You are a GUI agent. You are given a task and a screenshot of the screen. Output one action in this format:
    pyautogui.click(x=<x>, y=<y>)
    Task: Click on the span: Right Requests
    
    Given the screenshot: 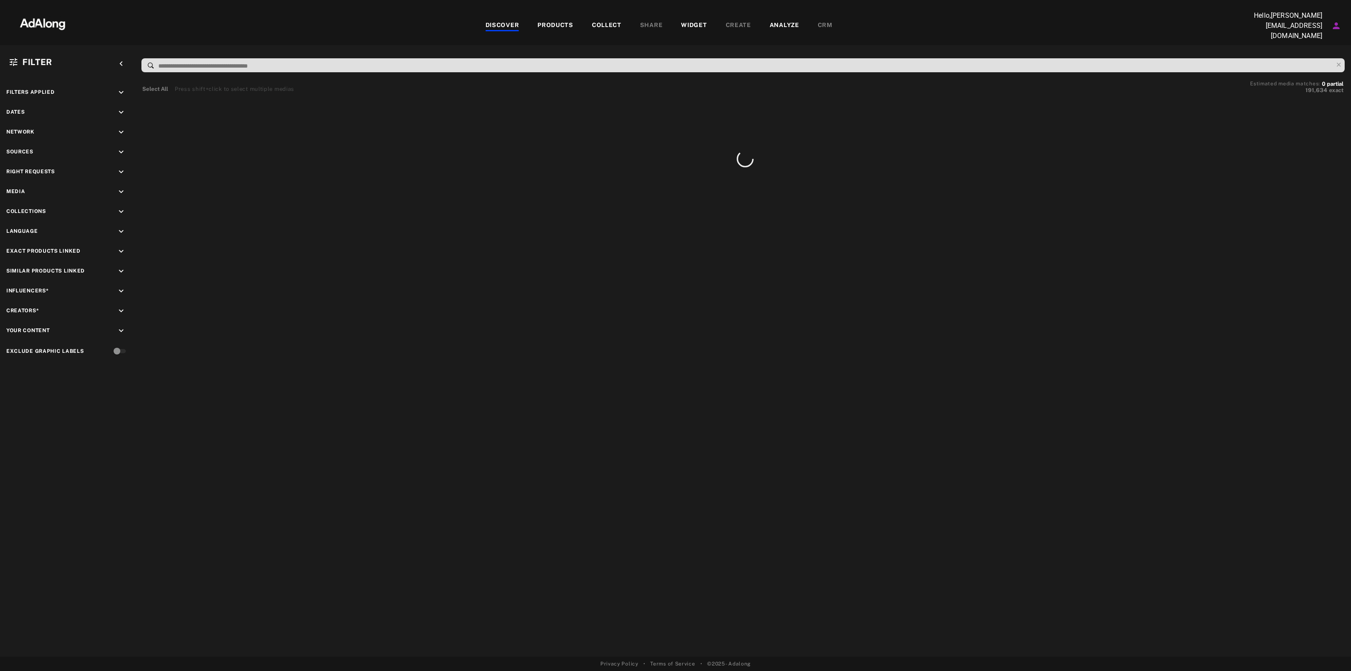 What is the action you would take?
    pyautogui.click(x=30, y=171)
    